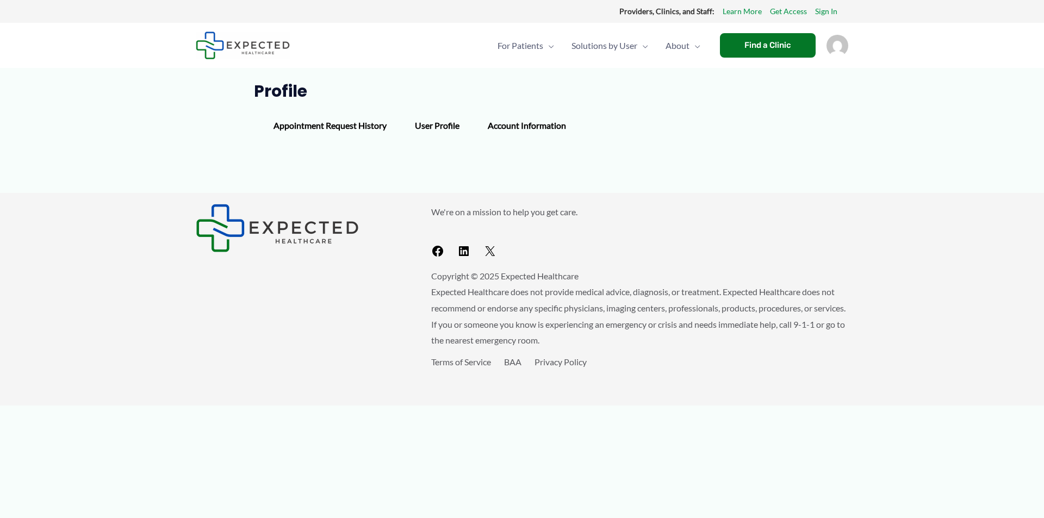  What do you see at coordinates (667, 11) in the screenshot?
I see `strong: Providers, Clinics, and Staff:` at bounding box center [667, 11].